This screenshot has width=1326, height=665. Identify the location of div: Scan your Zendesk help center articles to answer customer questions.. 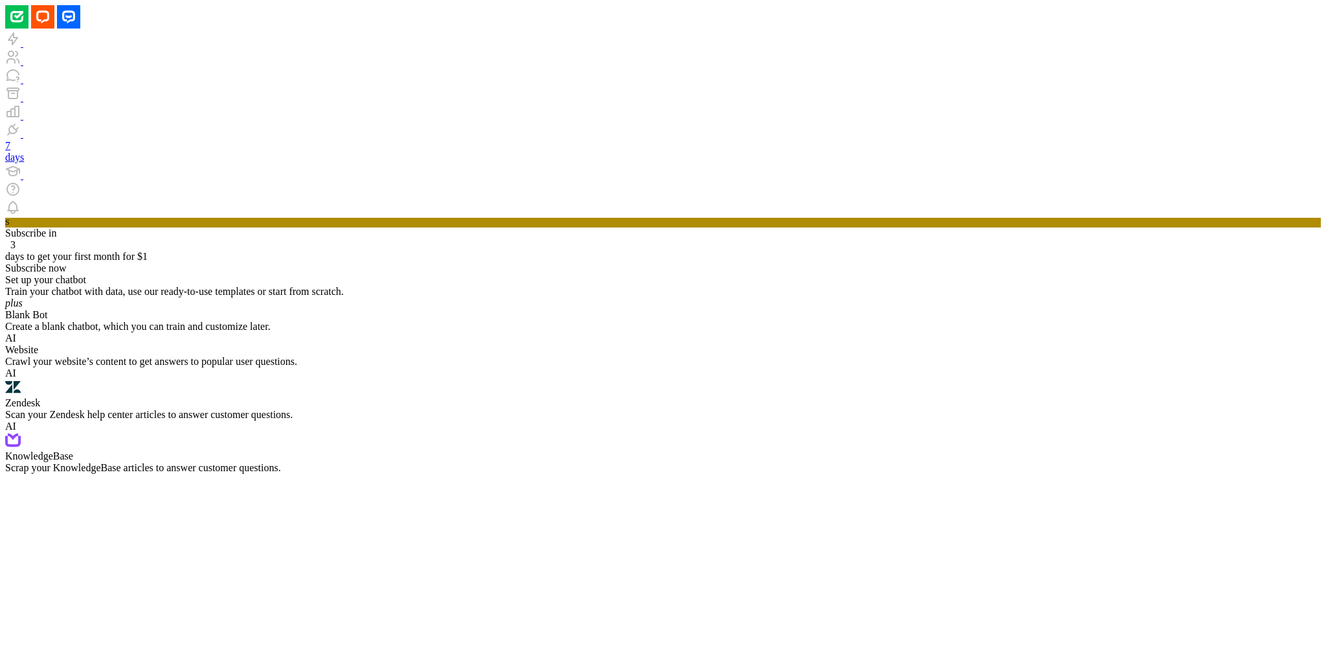
(663, 415).